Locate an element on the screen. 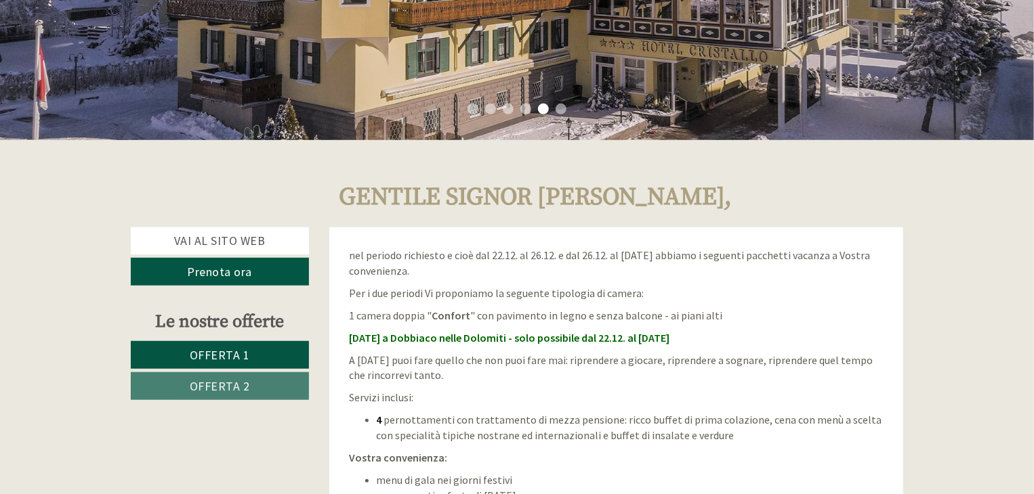 This screenshot has height=494, width=1034. a: Prenota ora is located at coordinates (219, 272).